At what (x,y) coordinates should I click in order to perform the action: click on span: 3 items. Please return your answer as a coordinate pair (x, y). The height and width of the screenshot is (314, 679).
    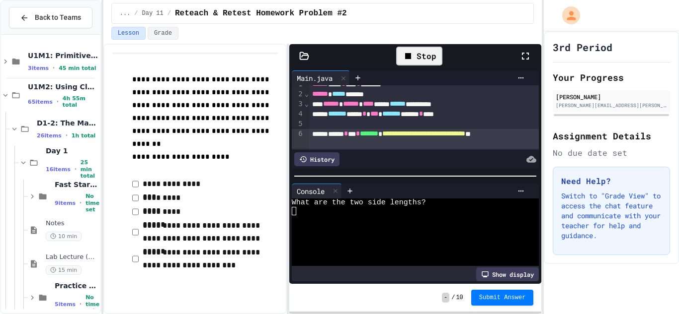
    Looking at the image, I should click on (38, 68).